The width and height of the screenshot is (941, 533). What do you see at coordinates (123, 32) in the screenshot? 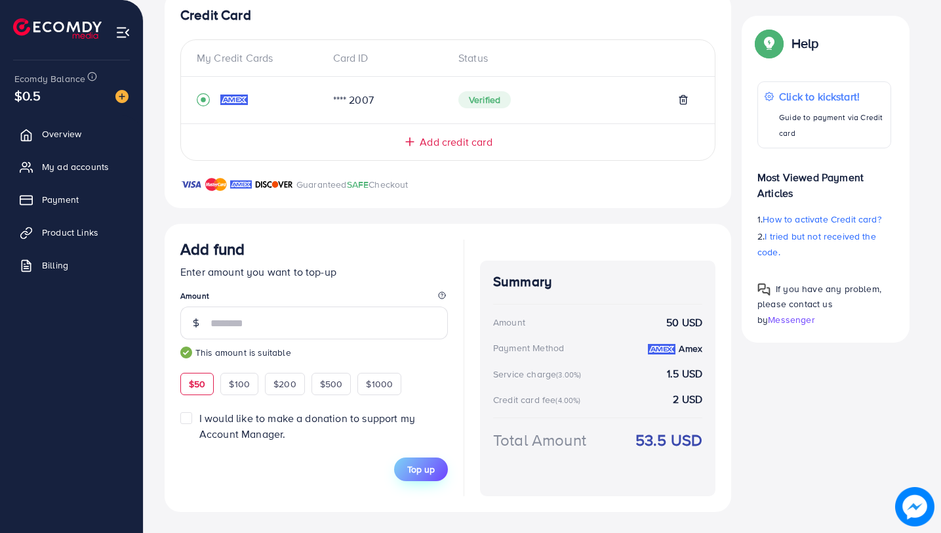
I see `img: menu` at bounding box center [123, 32].